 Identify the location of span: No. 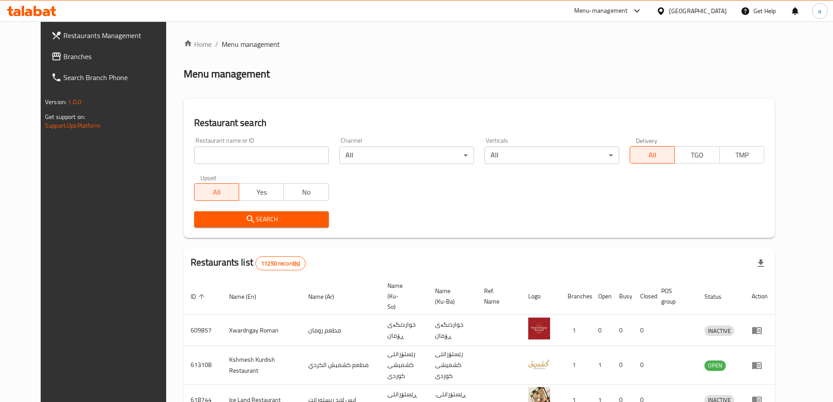
(306, 192).